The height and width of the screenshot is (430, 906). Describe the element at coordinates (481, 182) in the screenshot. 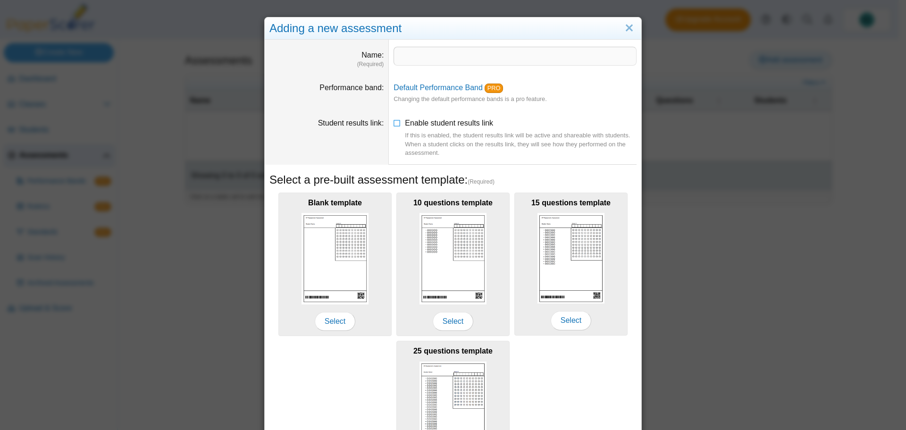

I see `span: (Required)` at that location.